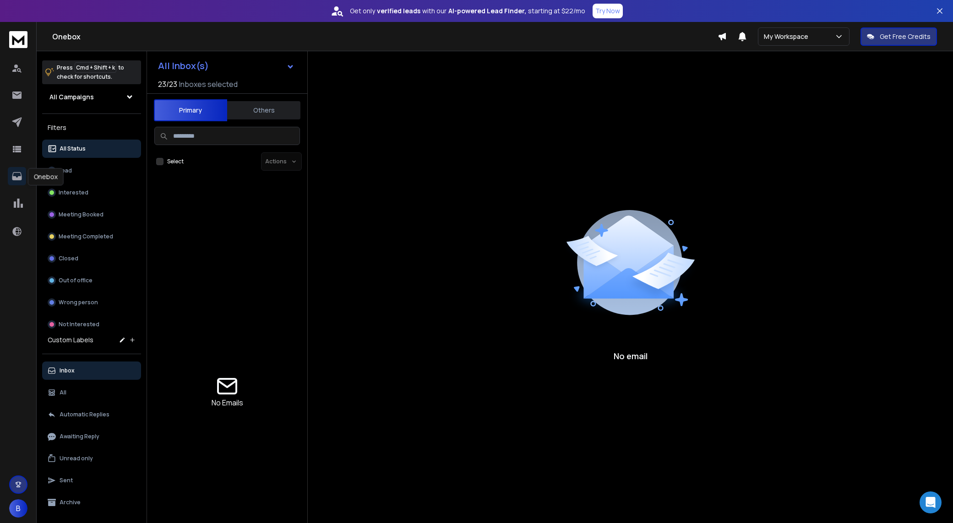 The height and width of the screenshot is (523, 953). Describe the element at coordinates (76, 281) in the screenshot. I see `p: Out of office` at that location.